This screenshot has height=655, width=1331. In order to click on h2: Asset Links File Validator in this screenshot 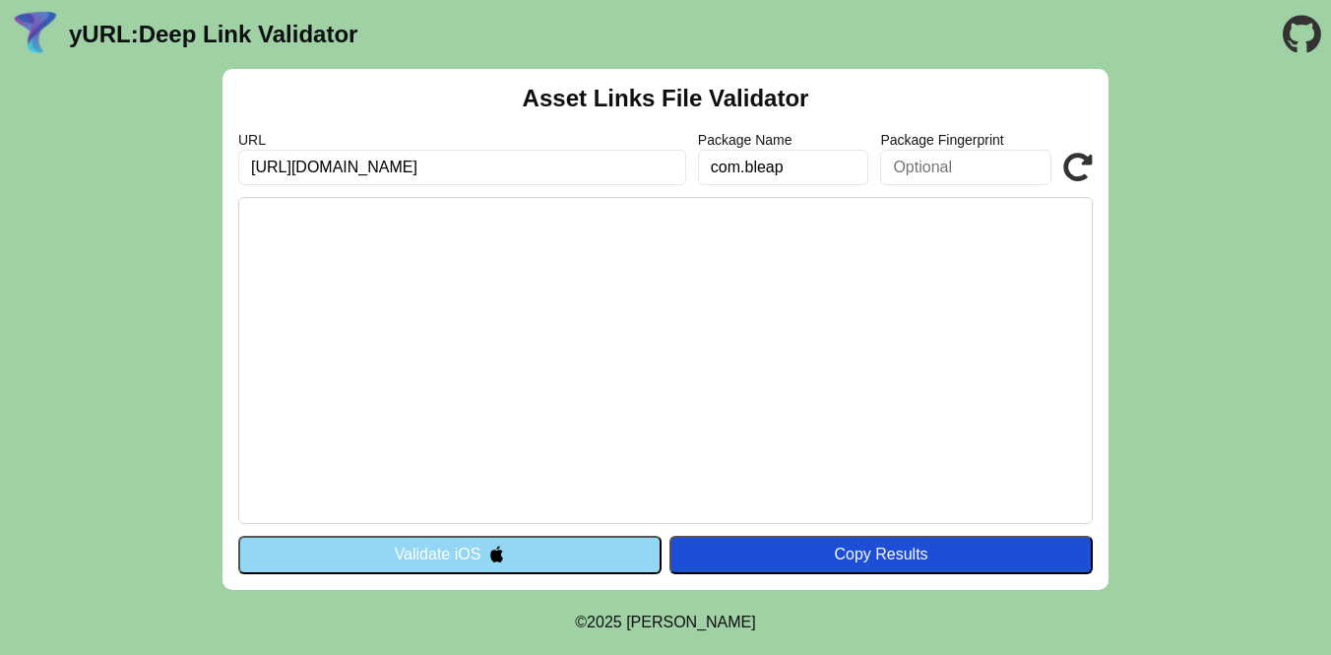, I will do `click(666, 98)`.